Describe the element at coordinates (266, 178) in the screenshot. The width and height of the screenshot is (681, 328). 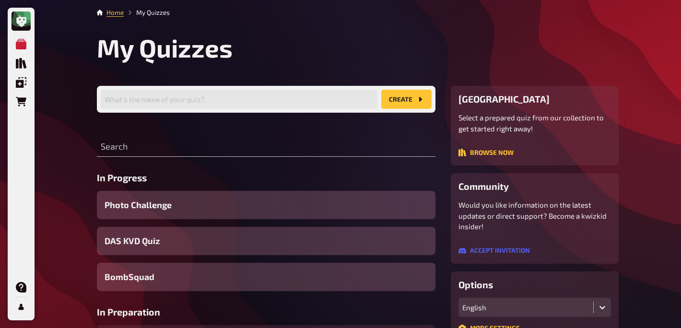
I see `h3: In Progress` at that location.